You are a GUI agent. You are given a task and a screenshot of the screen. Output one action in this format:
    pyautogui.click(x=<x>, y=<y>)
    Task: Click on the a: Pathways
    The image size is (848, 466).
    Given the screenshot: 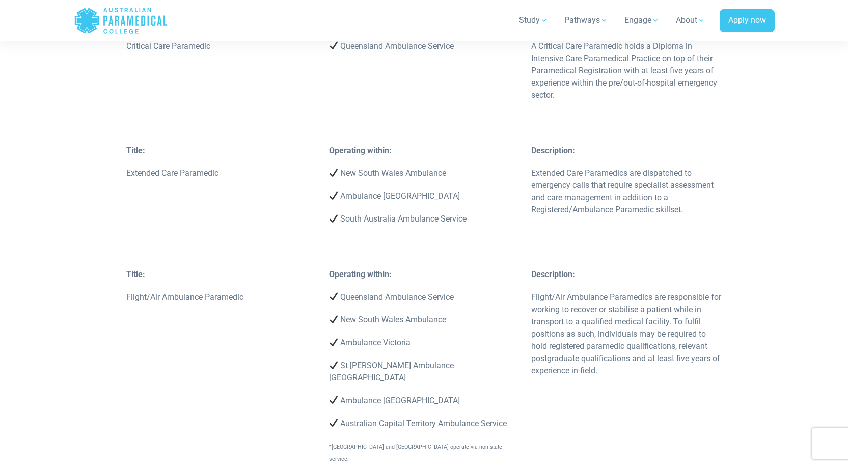 What is the action you would take?
    pyautogui.click(x=586, y=20)
    